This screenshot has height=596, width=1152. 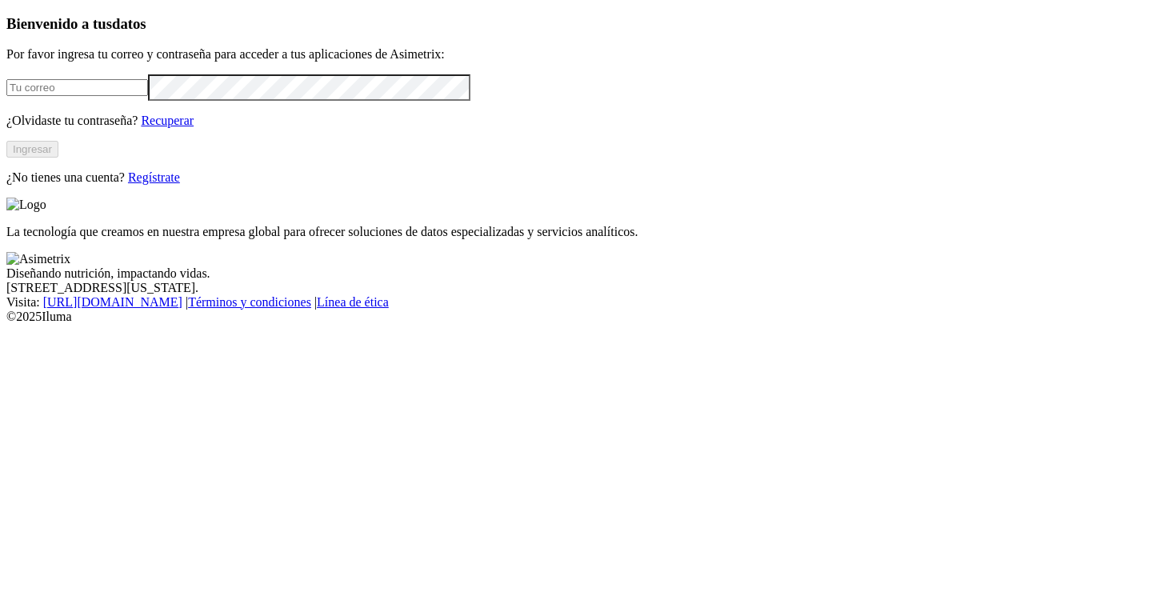 I want to click on h3: Bienvenido a tus, so click(x=576, y=24).